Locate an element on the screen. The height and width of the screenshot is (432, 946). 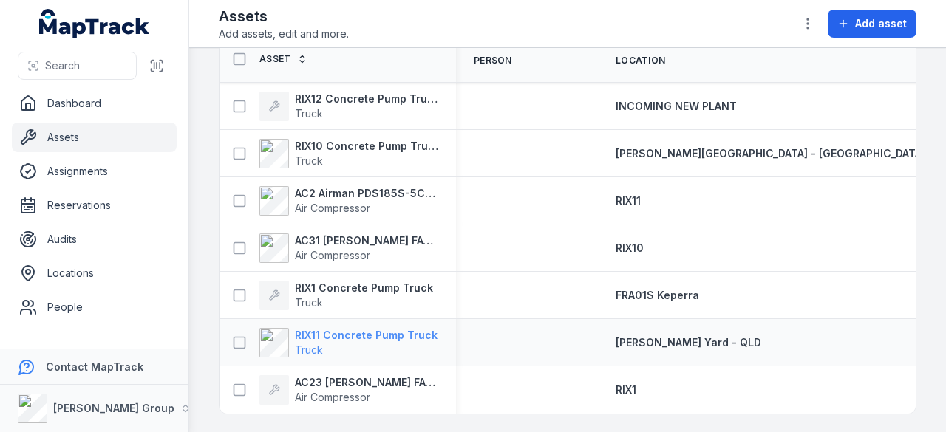
span: RIX11 is located at coordinates (628, 200).